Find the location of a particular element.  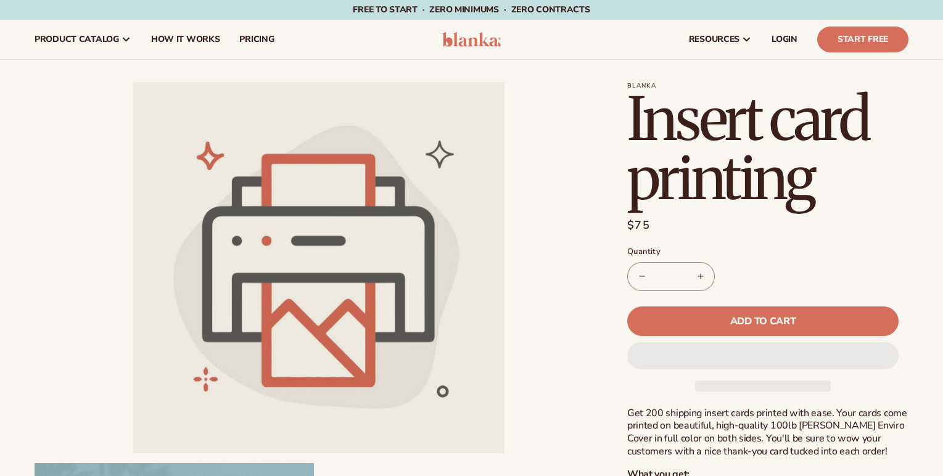

h1: Insert card printing is located at coordinates (768, 149).